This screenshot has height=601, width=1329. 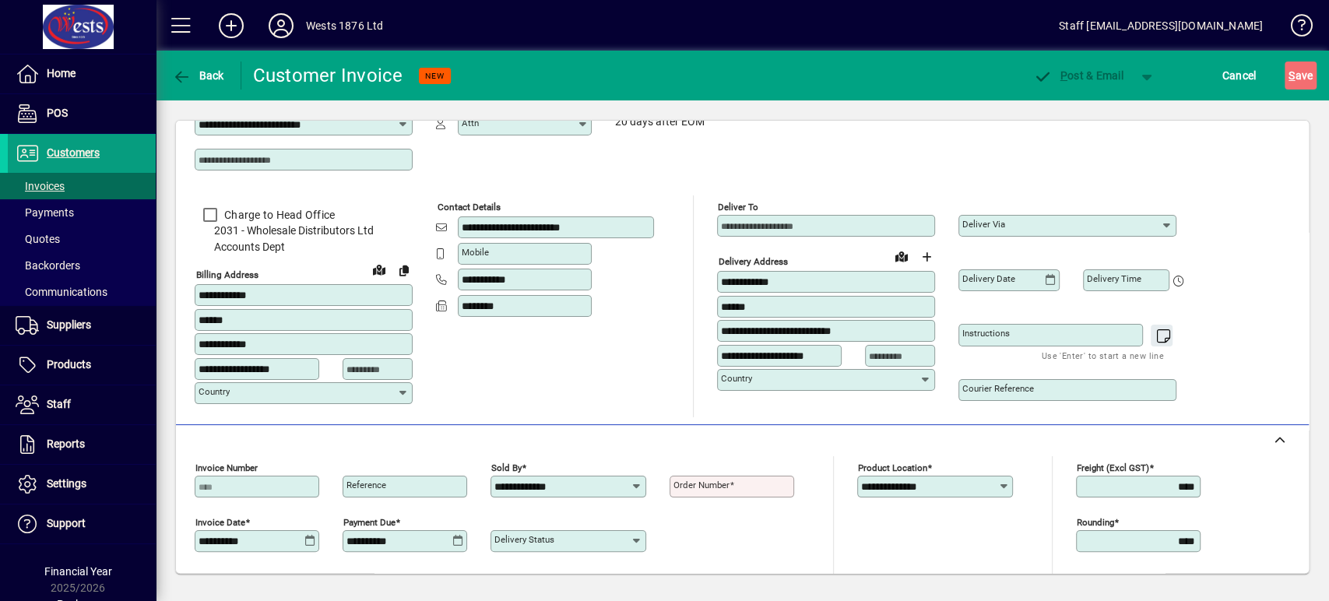 What do you see at coordinates (998, 389) in the screenshot?
I see `mat-label: Courier Reference` at bounding box center [998, 389].